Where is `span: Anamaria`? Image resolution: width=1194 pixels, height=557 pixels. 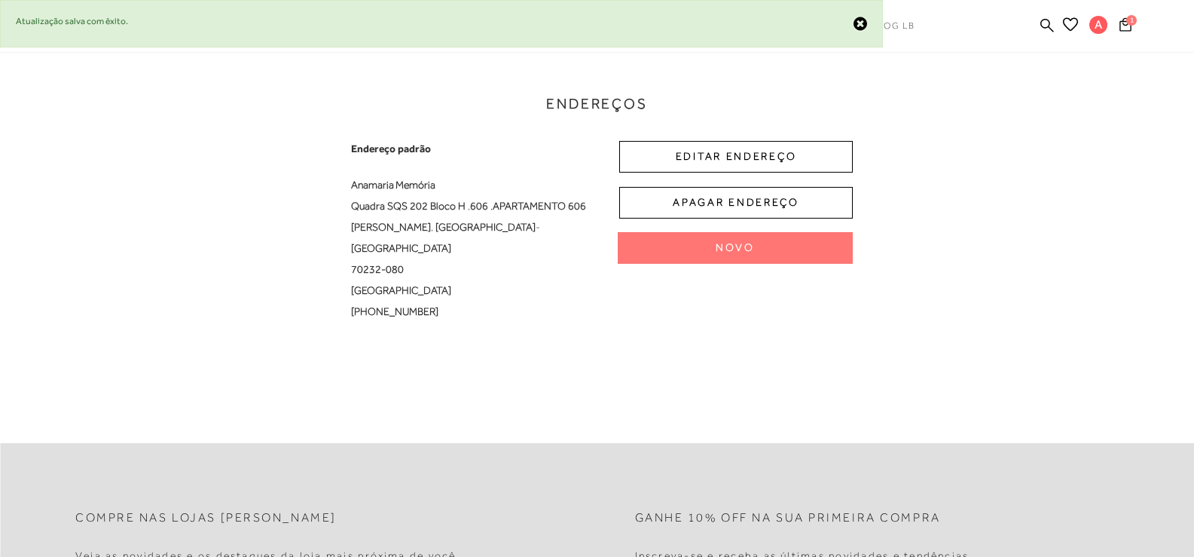 span: Anamaria is located at coordinates (372, 185).